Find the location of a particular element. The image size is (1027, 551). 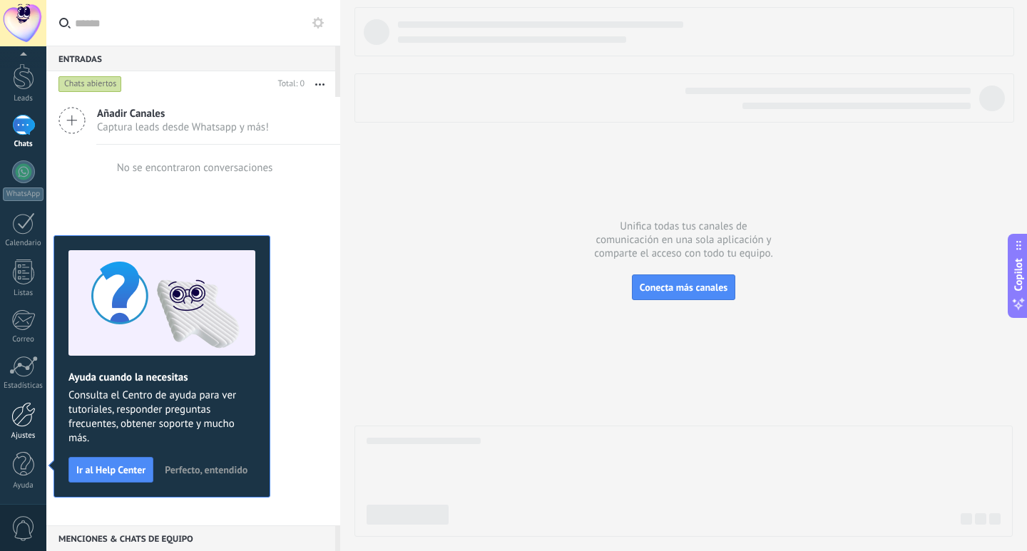

div: WhatsApp is located at coordinates (23, 194).